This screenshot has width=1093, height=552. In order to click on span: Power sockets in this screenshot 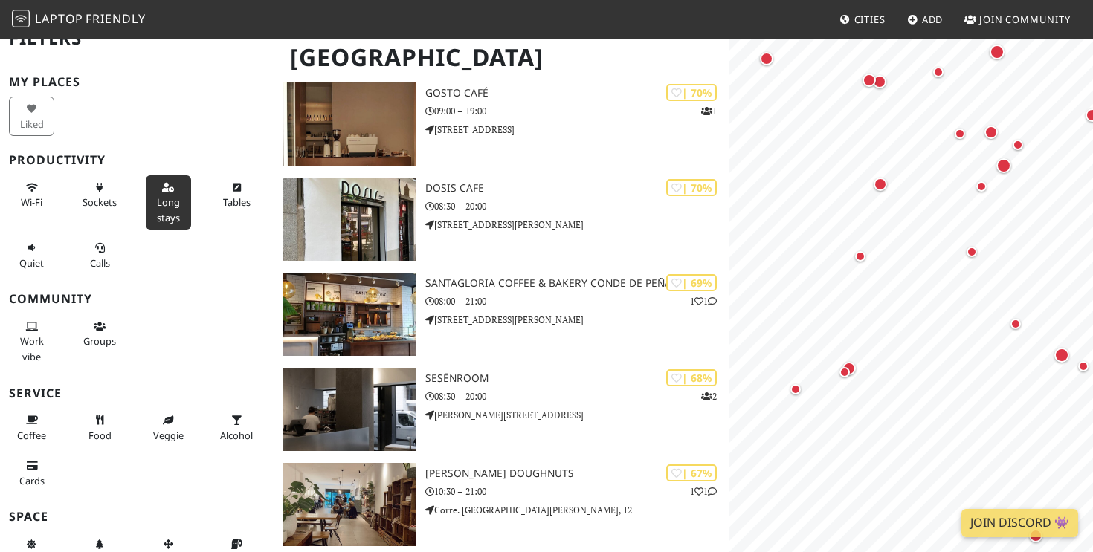, I will do `click(100, 202)`.